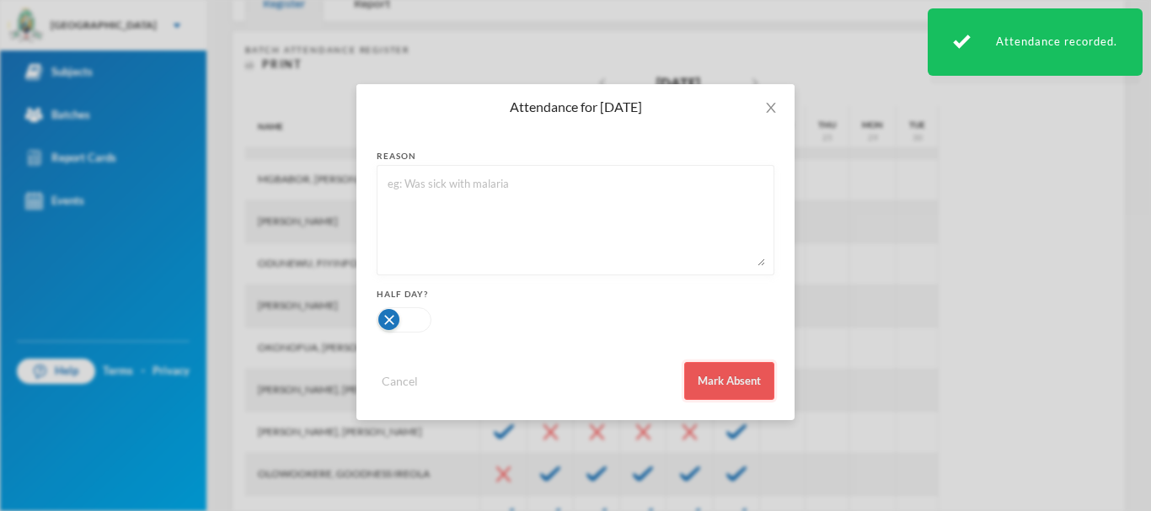  I want to click on i: icon: close, so click(771, 108).